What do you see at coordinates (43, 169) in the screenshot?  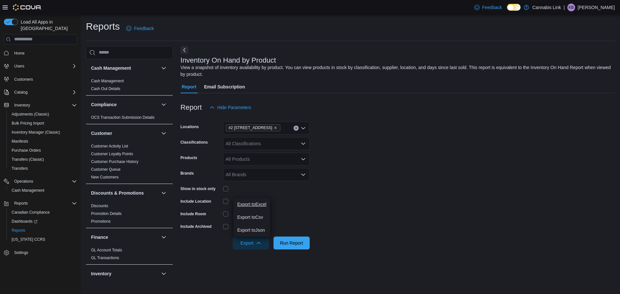 I see `button: Transfers` at bounding box center [43, 169].